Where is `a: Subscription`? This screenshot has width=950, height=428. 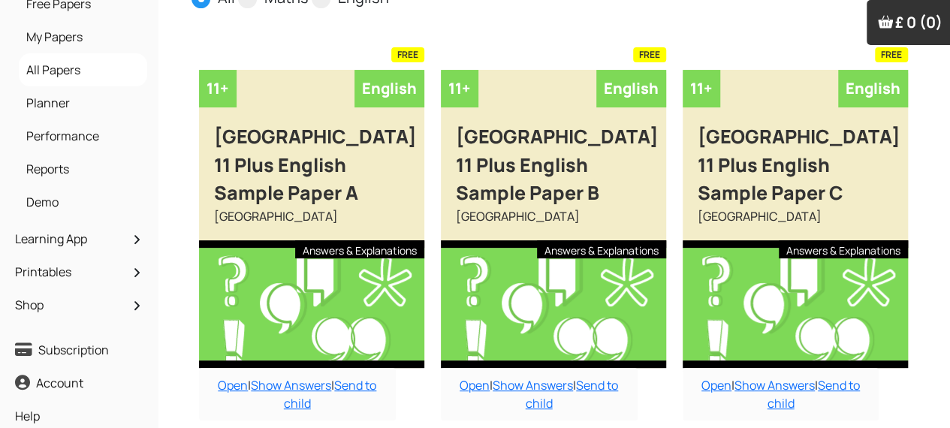 a: Subscription is located at coordinates (79, 350).